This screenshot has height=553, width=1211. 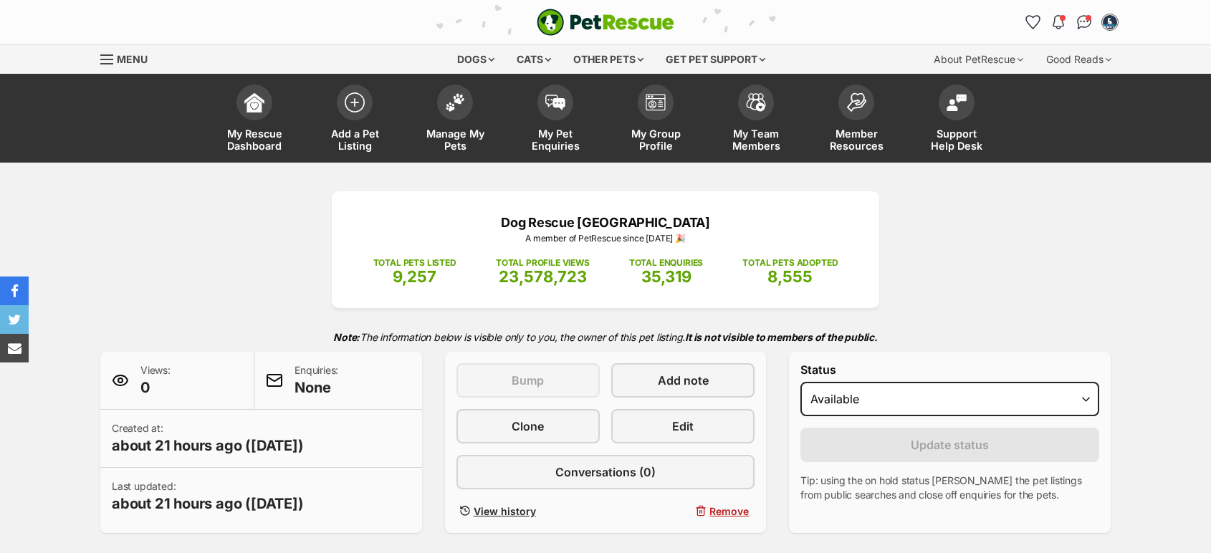 I want to click on p: Created at:, so click(x=208, y=438).